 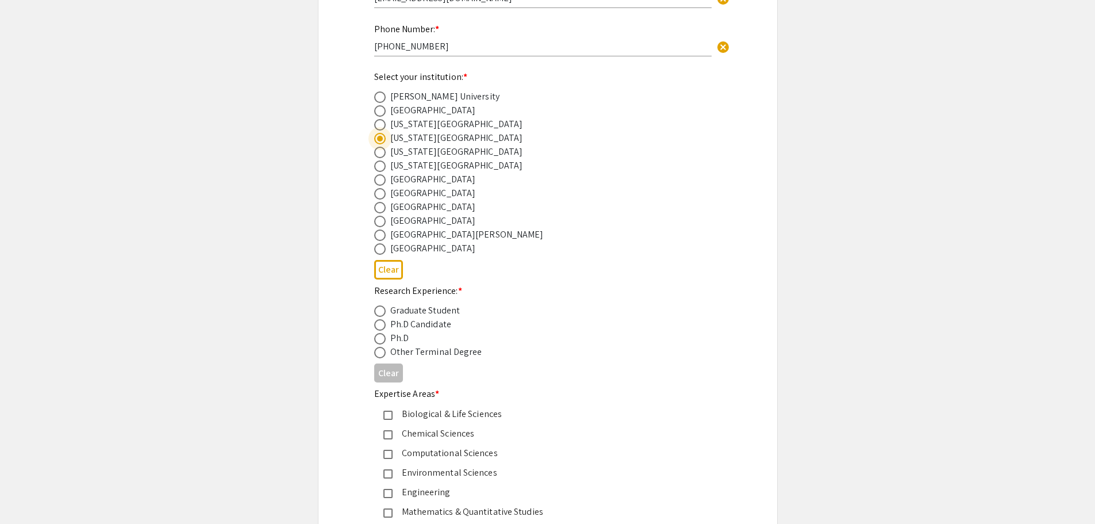 I want to click on mat-label: Research Experience:, so click(x=418, y=290).